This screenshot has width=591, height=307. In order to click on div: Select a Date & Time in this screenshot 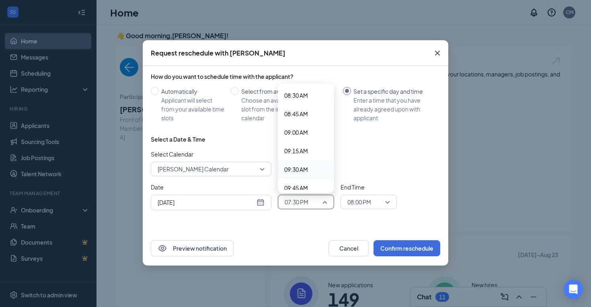, I will do `click(178, 139)`.